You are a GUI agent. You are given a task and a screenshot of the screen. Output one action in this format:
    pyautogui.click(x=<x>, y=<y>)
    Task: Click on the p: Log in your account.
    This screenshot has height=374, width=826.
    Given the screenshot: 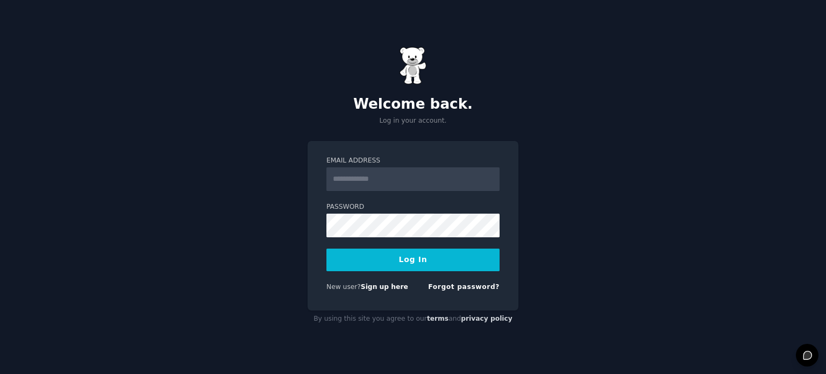 What is the action you would take?
    pyautogui.click(x=413, y=121)
    